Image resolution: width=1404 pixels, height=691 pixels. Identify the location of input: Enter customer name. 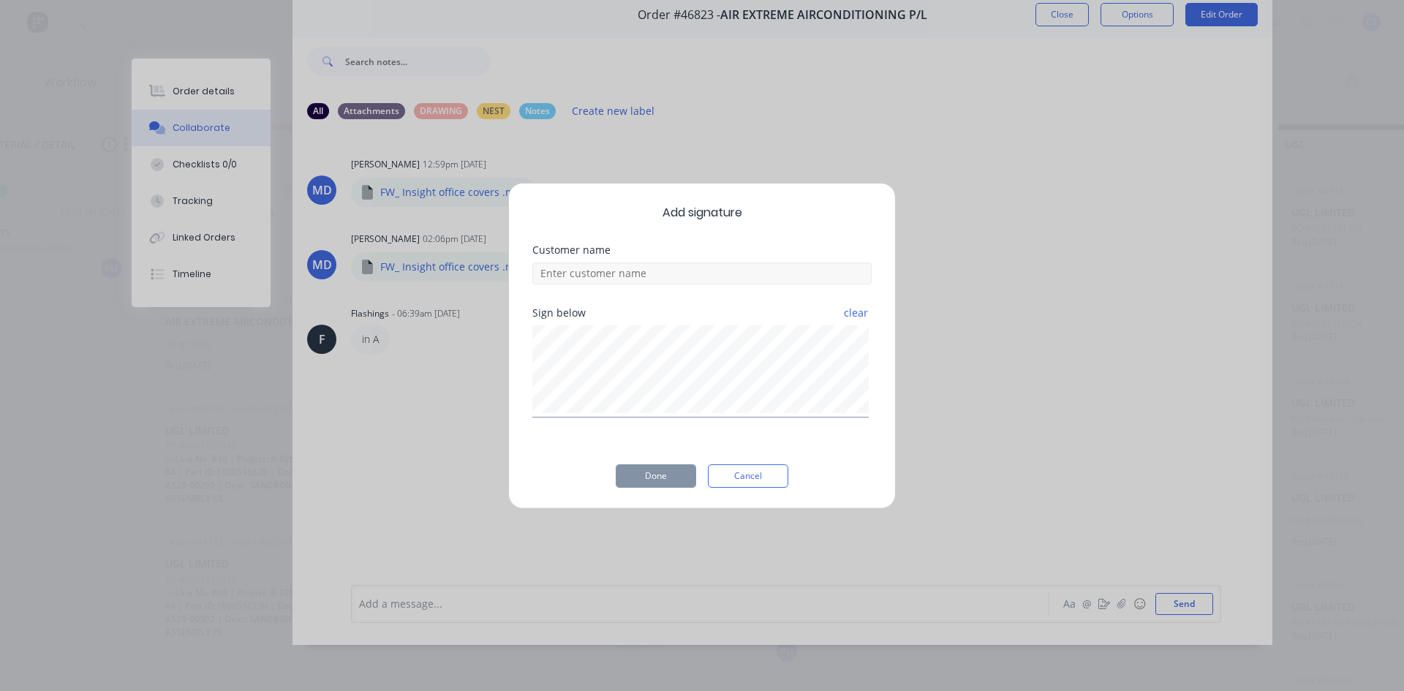
(702, 274).